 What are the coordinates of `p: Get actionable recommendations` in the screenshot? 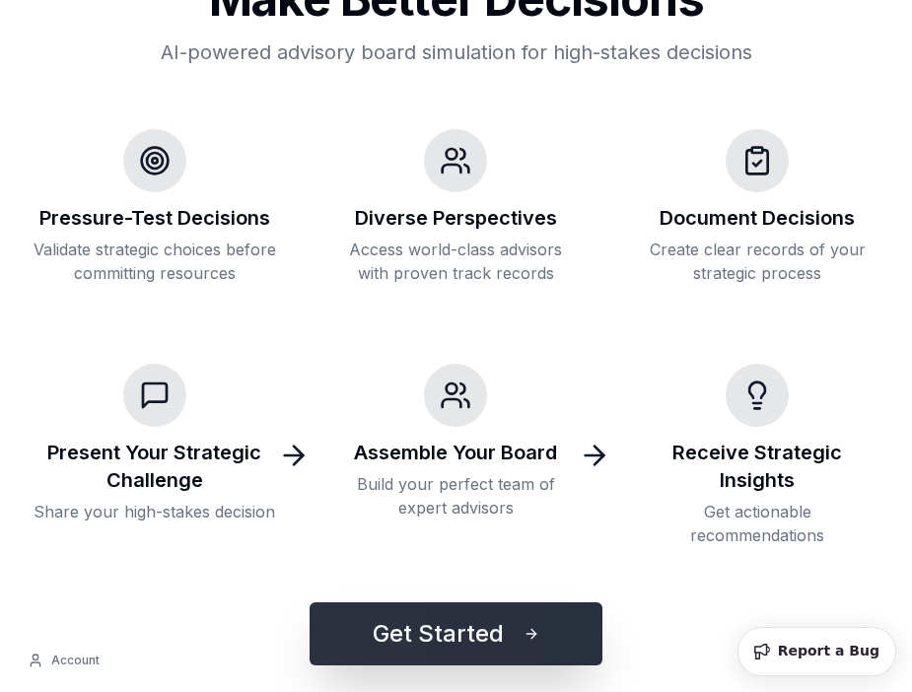 It's located at (758, 524).